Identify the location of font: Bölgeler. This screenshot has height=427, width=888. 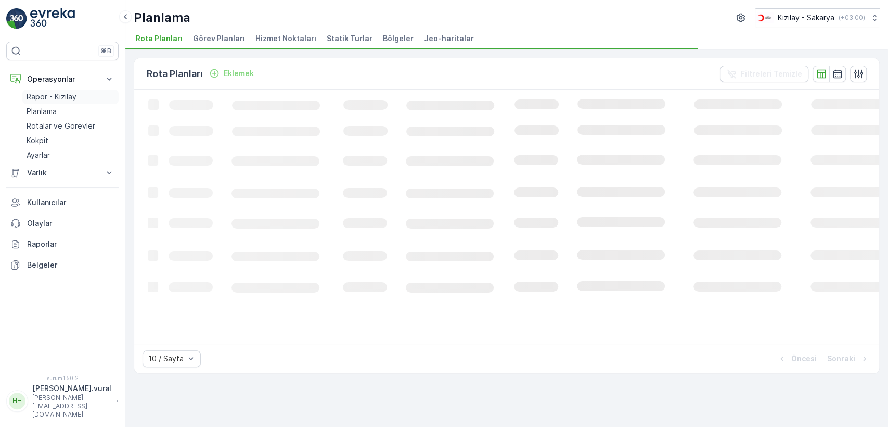
(398, 38).